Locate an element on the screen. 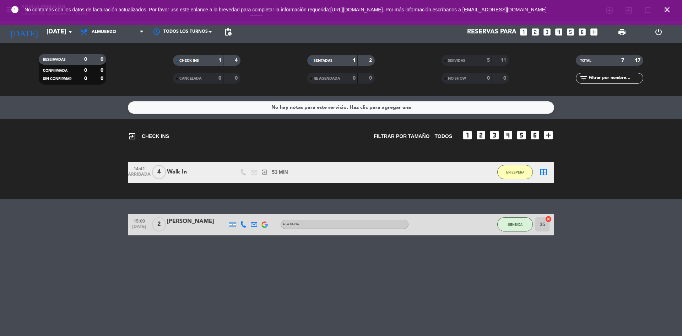 This screenshot has height=336, width=682. strong: 5 is located at coordinates (489, 60).